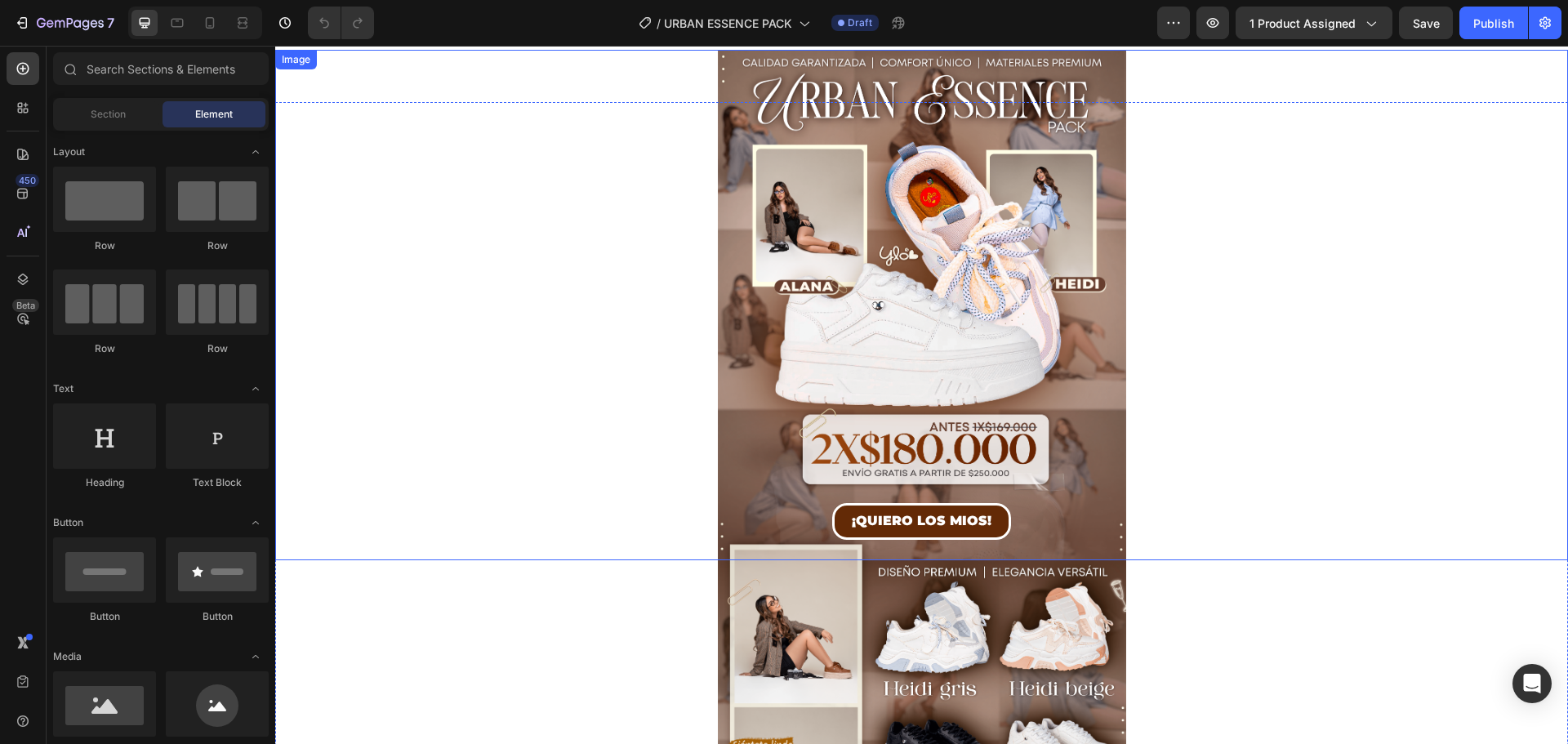 This screenshot has width=1568, height=744. Describe the element at coordinates (647, 259) in the screenshot. I see `img: gempages_556193373149463595-0e978a8a-4639-4601-b37f-6473fdffbfbc.png` at that location.